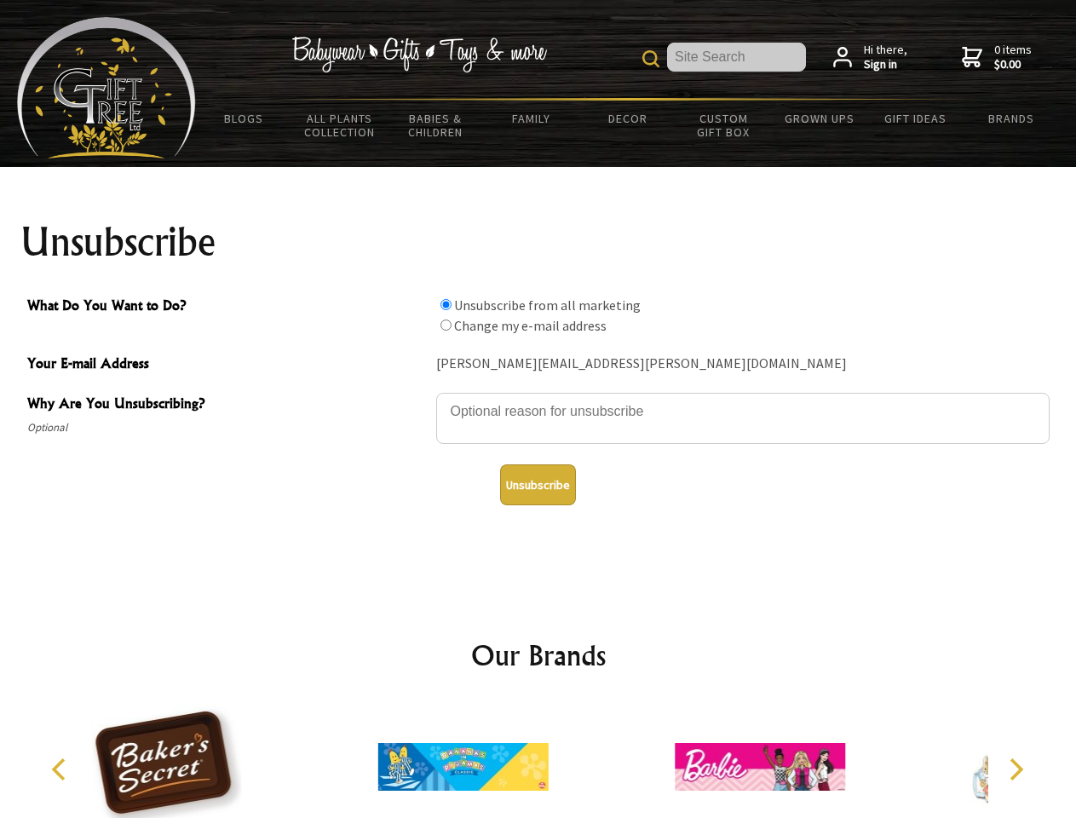  What do you see at coordinates (736, 57) in the screenshot?
I see `input: Site Search` at bounding box center [736, 57].